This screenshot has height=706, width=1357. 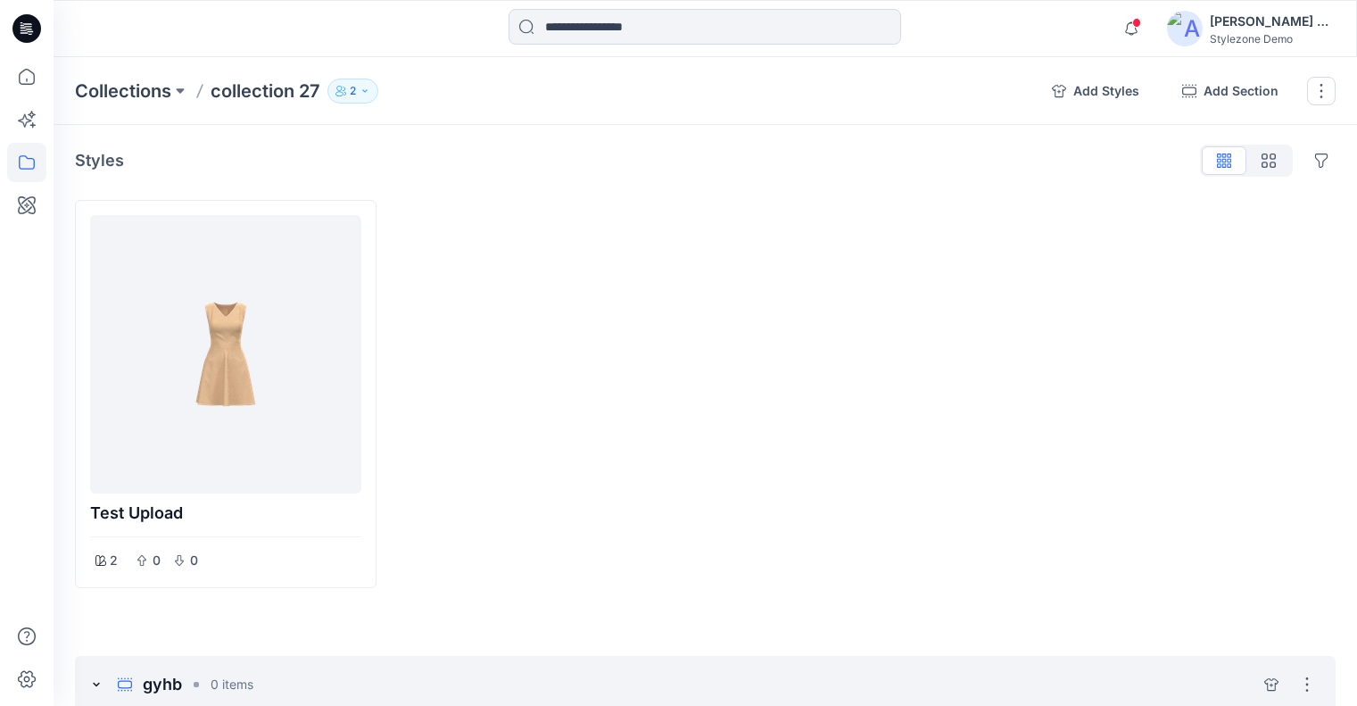 I want to click on div: Stylezone Demo, so click(x=1273, y=38).